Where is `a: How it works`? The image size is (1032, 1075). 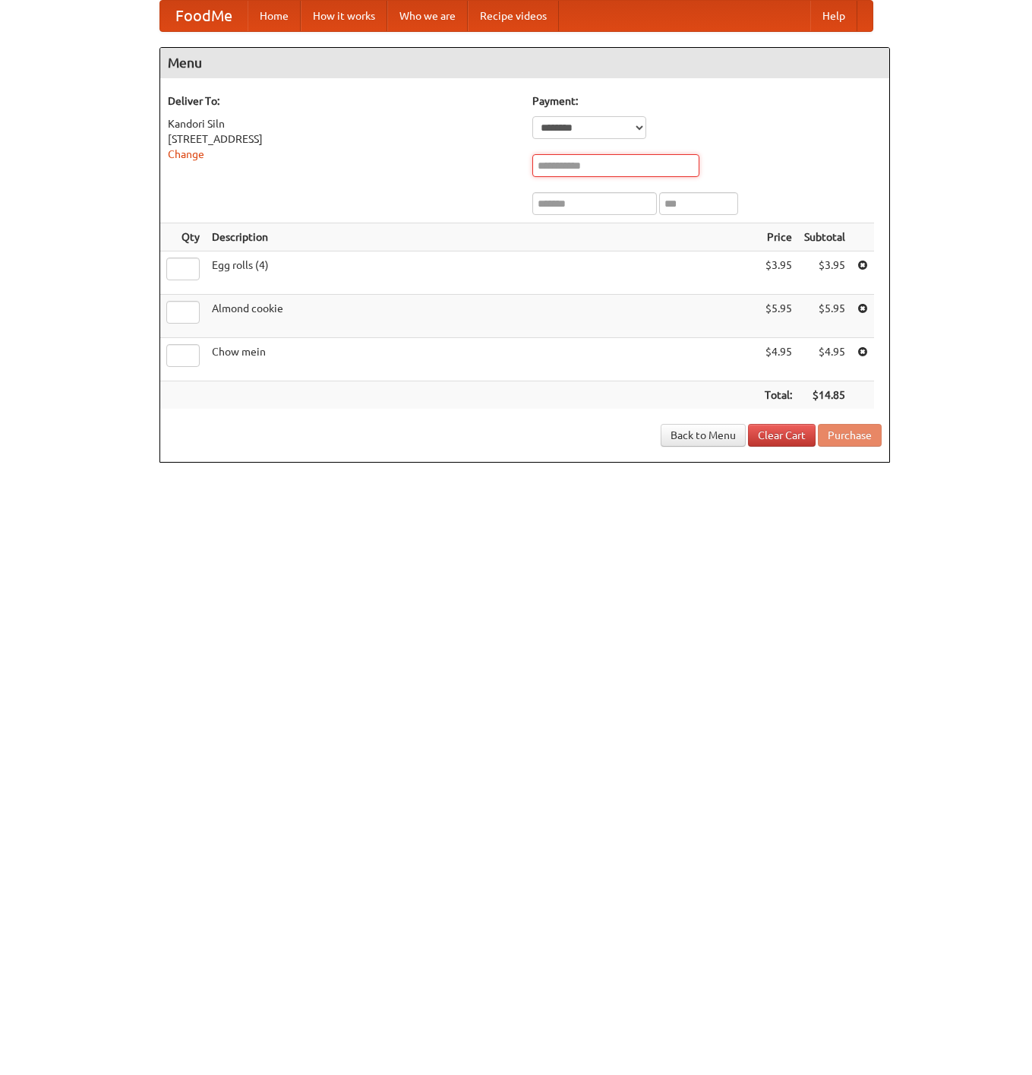 a: How it works is located at coordinates (344, 16).